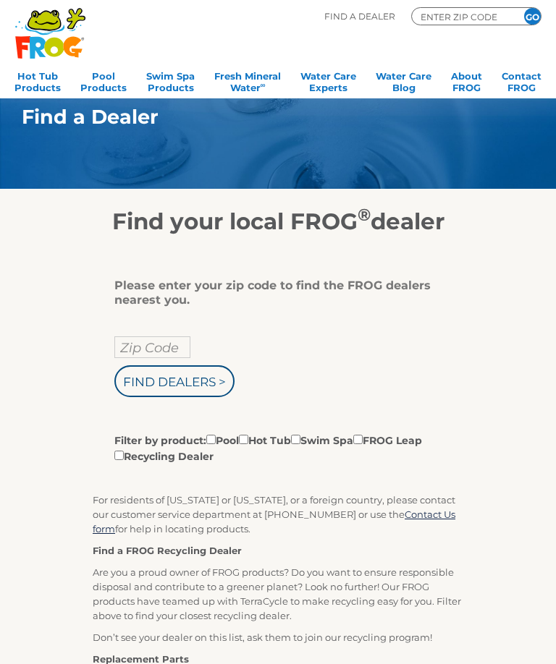 The width and height of the screenshot is (556, 664). I want to click on h1: Find a Dealer, so click(261, 117).